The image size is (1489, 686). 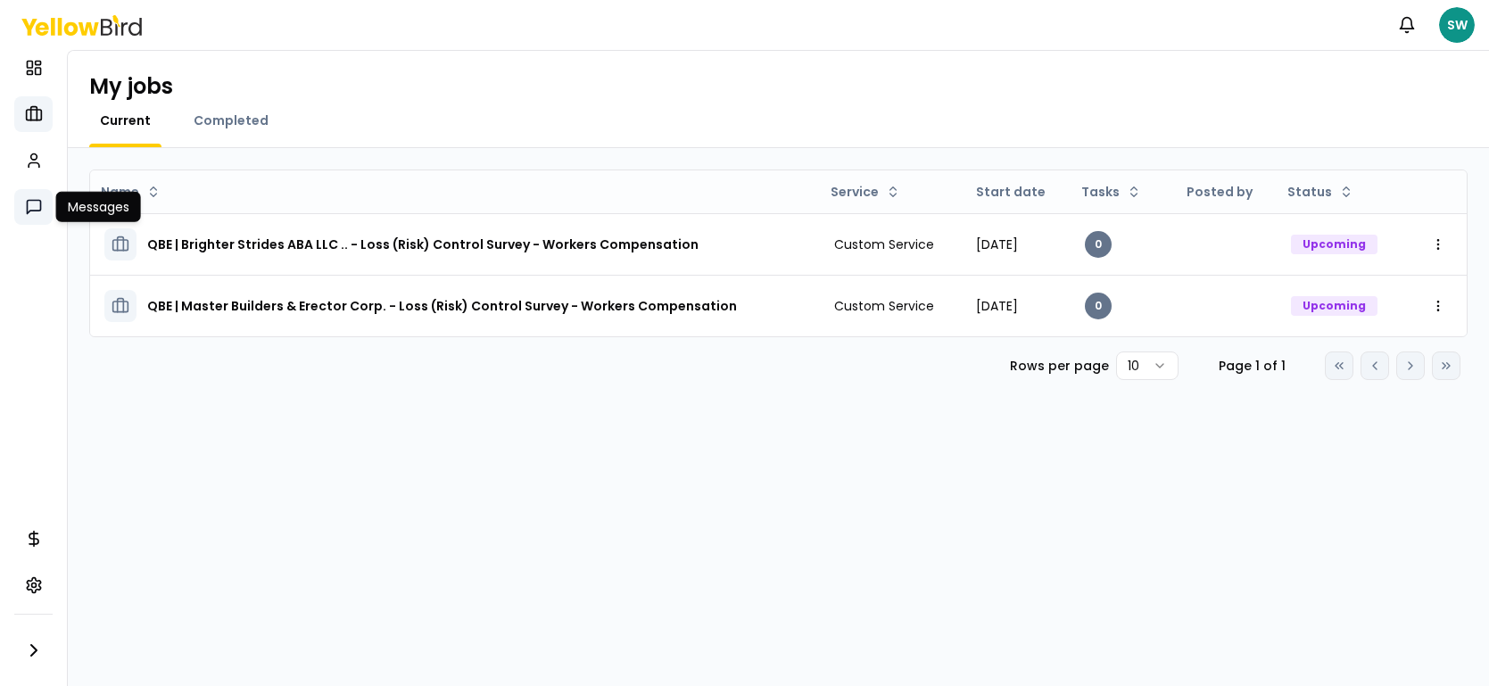 What do you see at coordinates (231, 120) in the screenshot?
I see `span: Completed` at bounding box center [231, 120].